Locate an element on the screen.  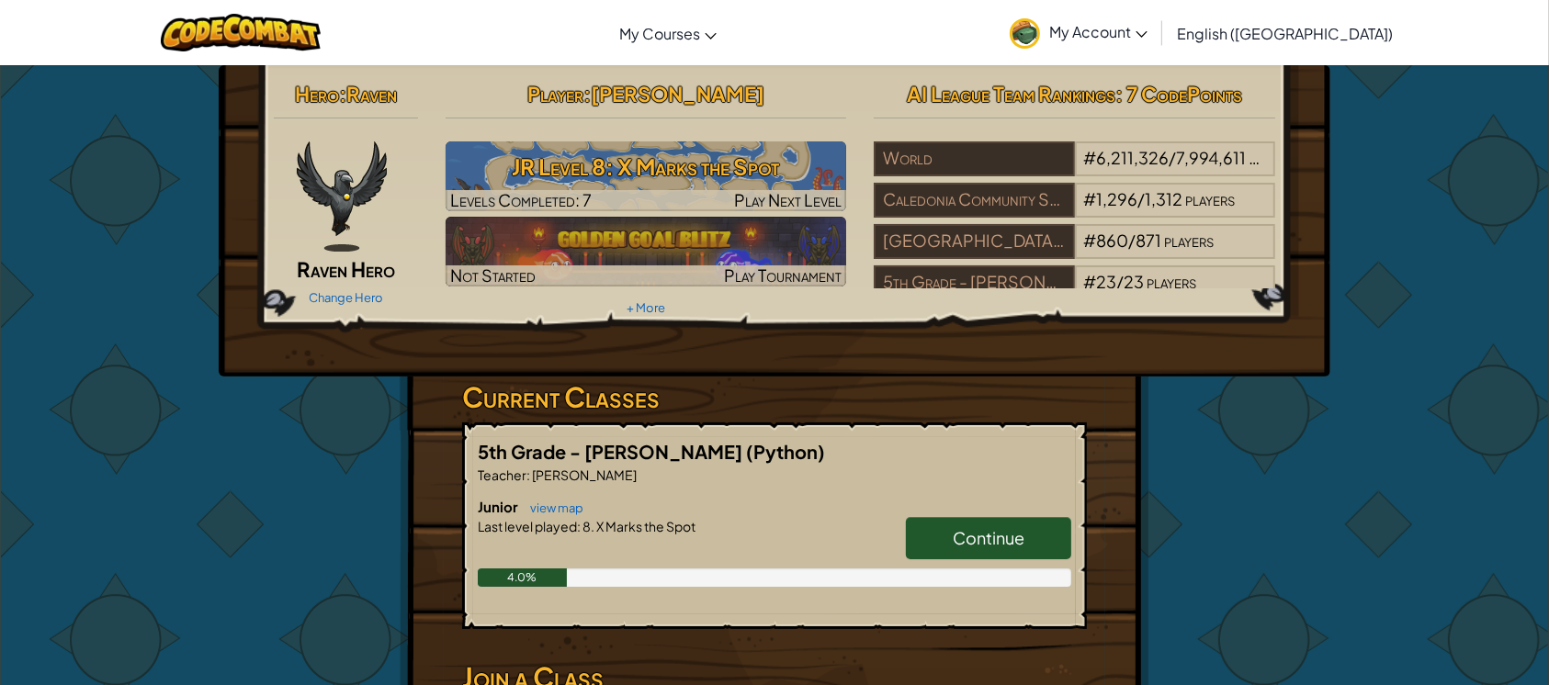
span: Not Started is located at coordinates (492, 275).